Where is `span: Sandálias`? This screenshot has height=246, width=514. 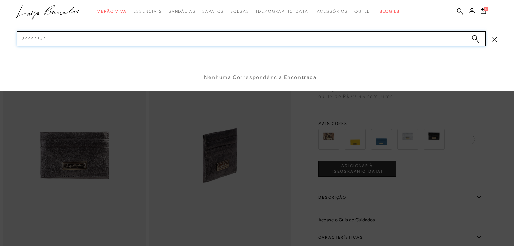
span: Sandálias is located at coordinates (182, 11).